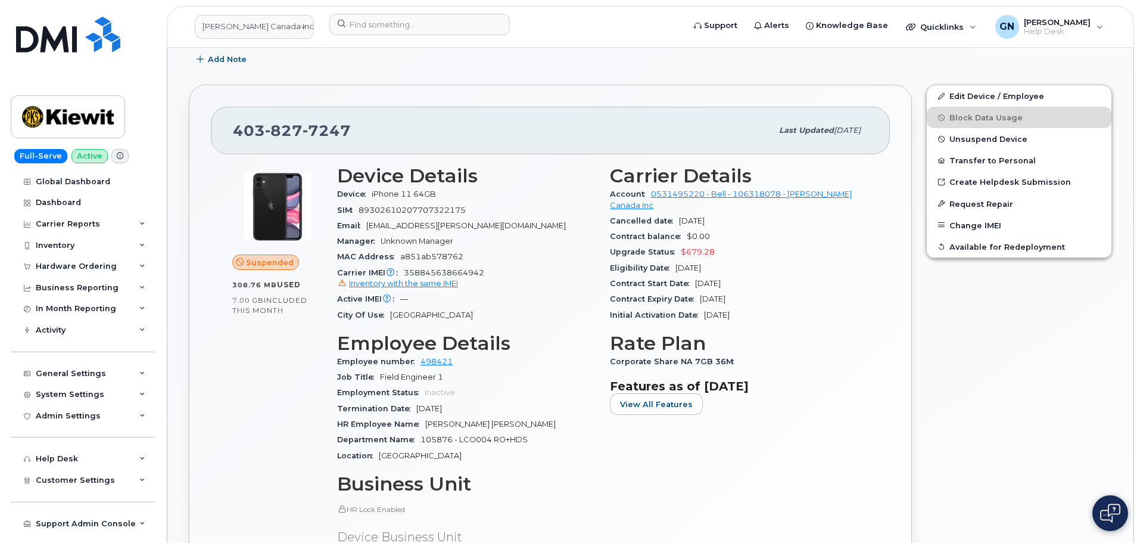 This screenshot has height=543, width=1140. I want to click on h3: Carrier Details, so click(739, 176).